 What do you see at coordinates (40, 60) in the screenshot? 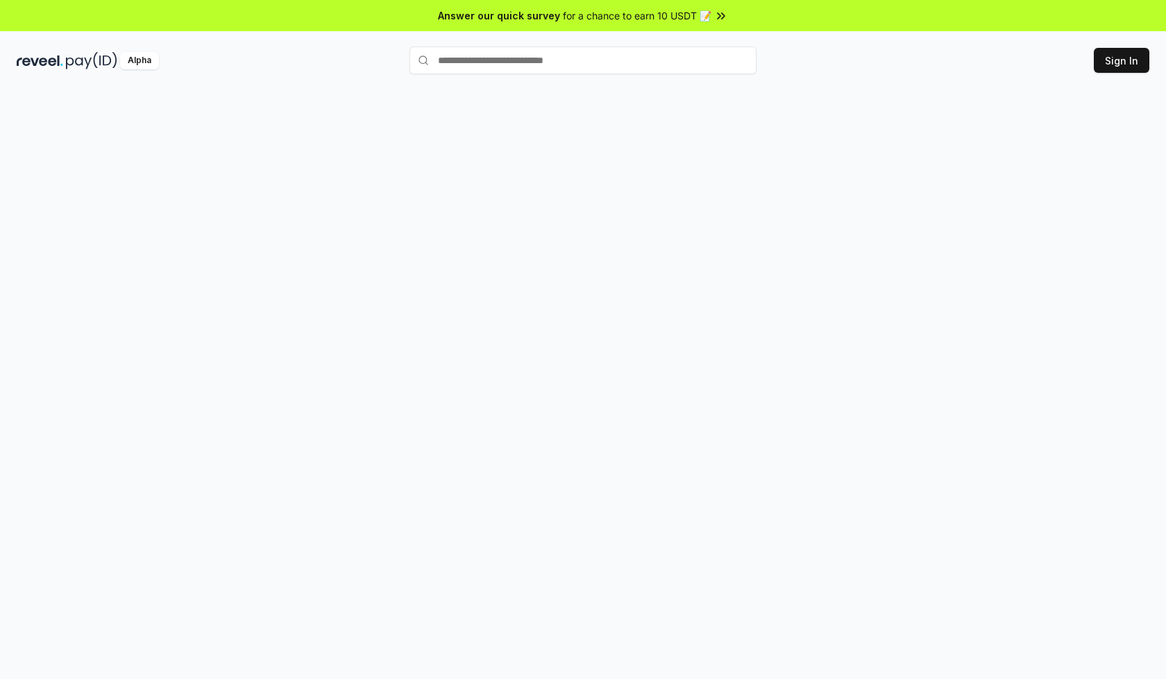
I see `img: reveel_dark` at bounding box center [40, 60].